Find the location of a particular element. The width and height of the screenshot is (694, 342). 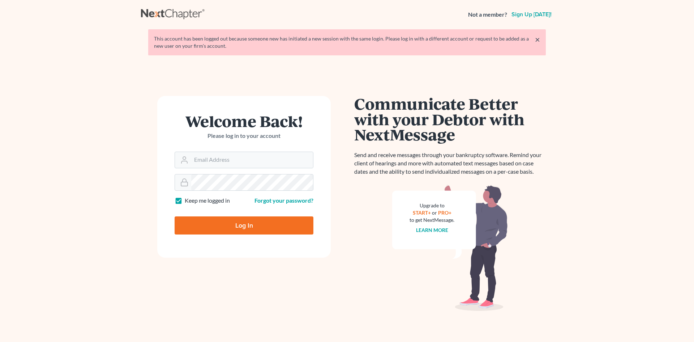

input: Log In is located at coordinates (244, 225).